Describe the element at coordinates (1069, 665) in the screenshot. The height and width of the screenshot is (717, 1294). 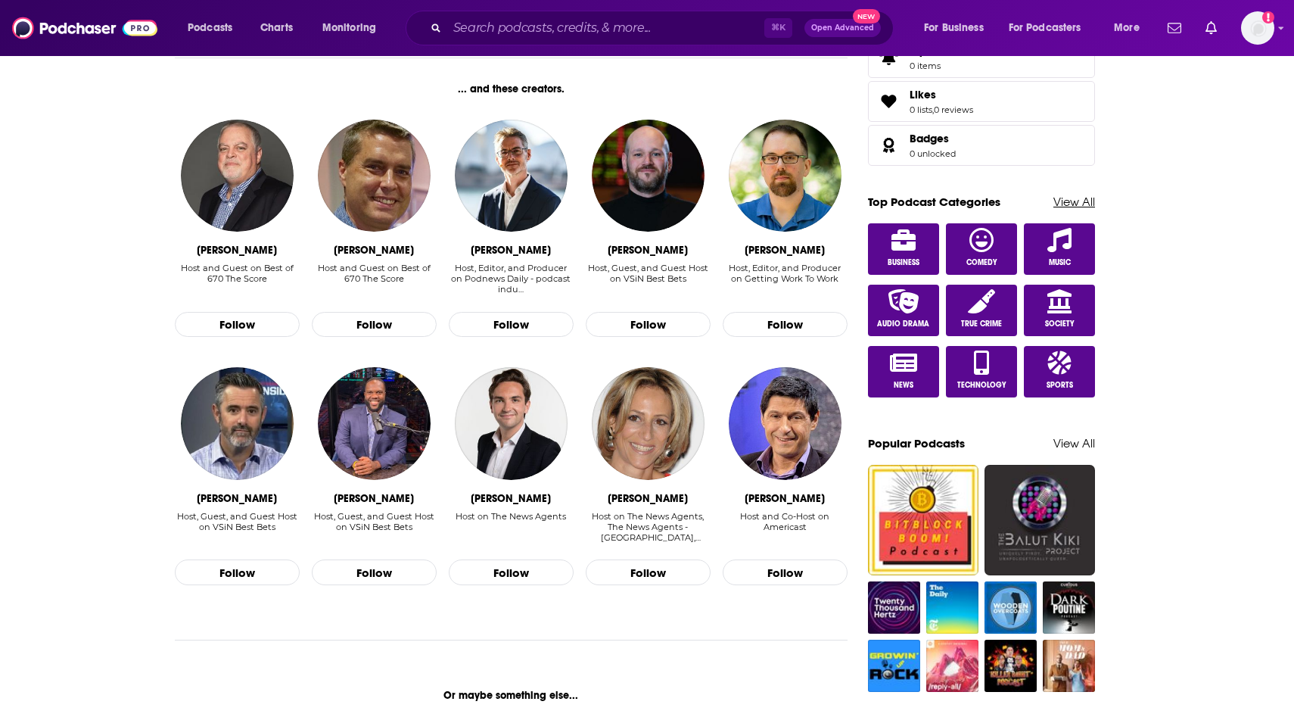
I see `a: Your Mom & Dad` at that location.